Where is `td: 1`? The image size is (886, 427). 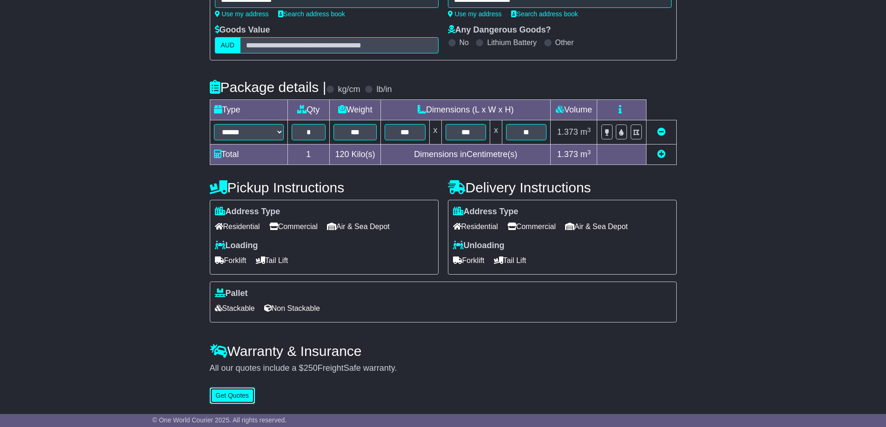 td: 1 is located at coordinates (308, 155).